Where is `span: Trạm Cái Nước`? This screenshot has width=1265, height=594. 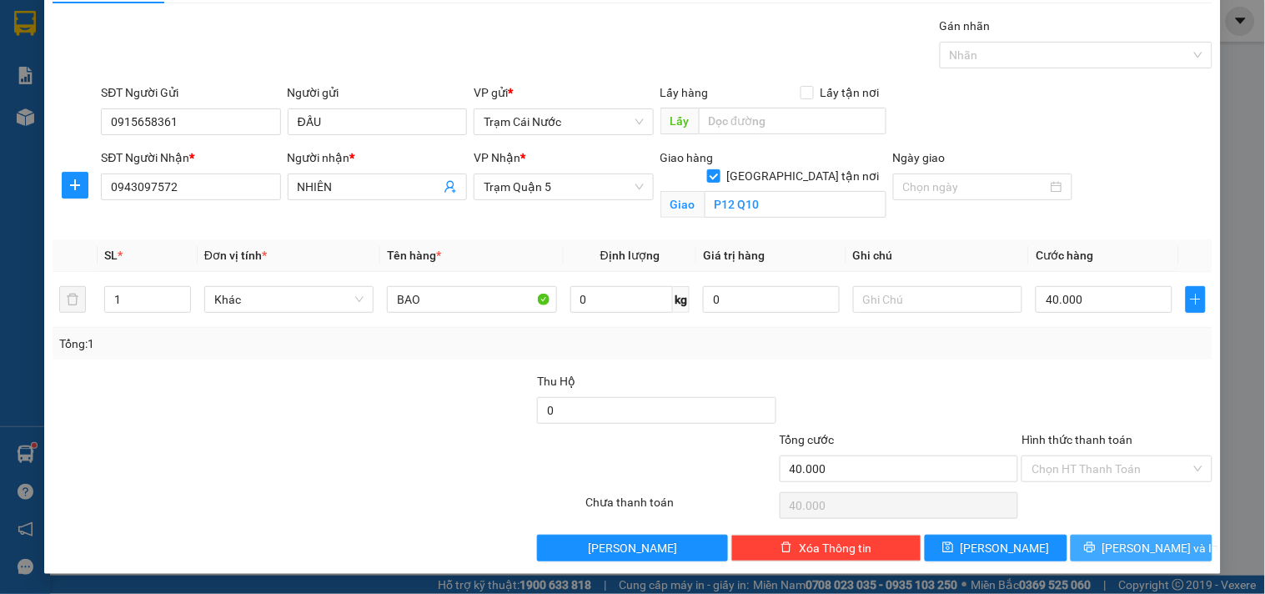
span: Trạm Cái Nước is located at coordinates (563, 122).